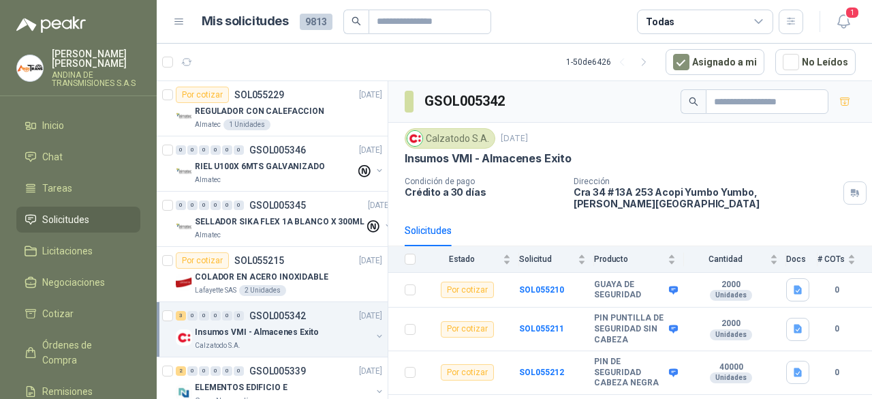 The image size is (872, 399). I want to click on div: Unidades, so click(731, 335).